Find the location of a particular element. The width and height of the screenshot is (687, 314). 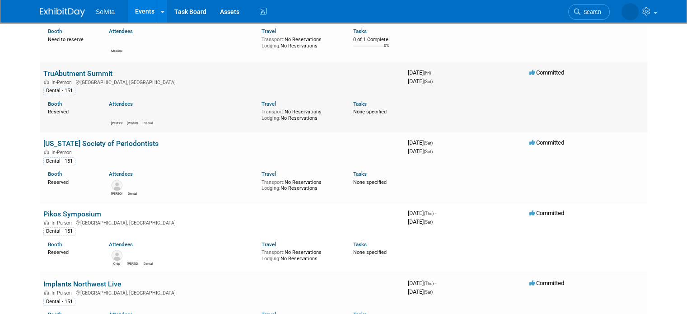

span: Solvita is located at coordinates (105, 12).